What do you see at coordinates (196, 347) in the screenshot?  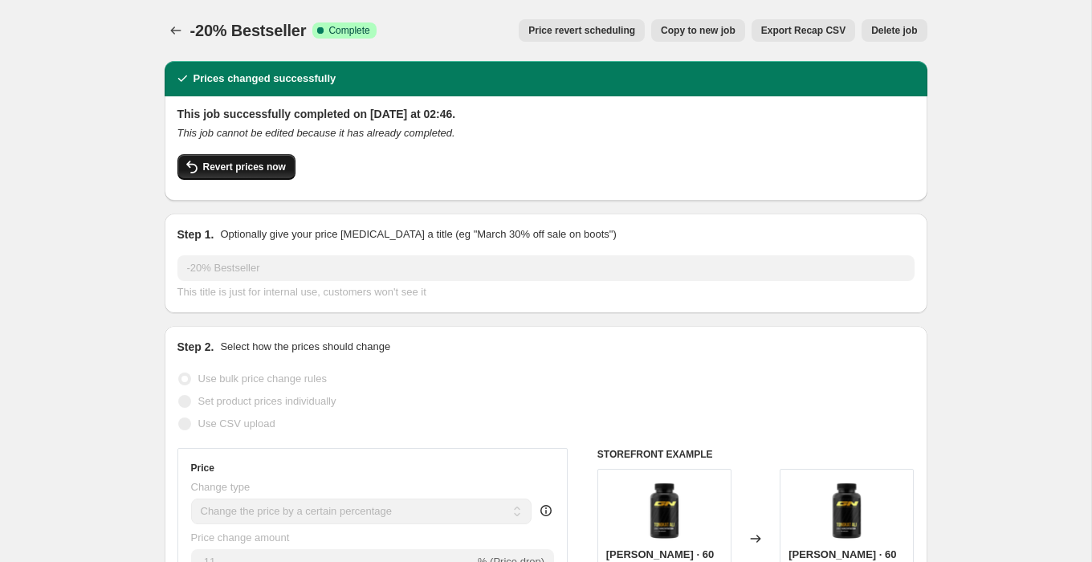 I see `h2: Step 2.` at bounding box center [196, 347].